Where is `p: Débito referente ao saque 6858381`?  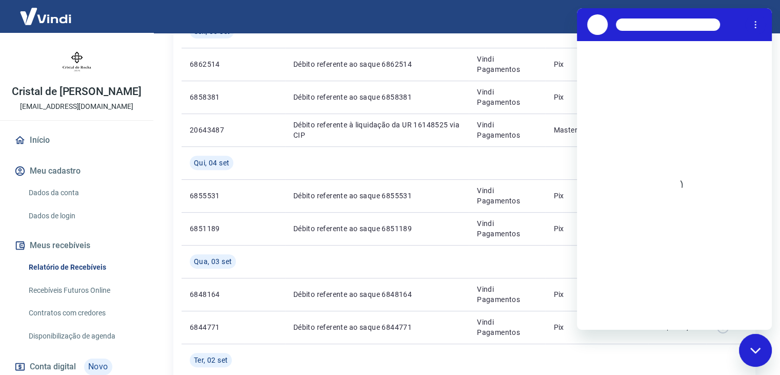
p: Débito referente ao saque 6858381 is located at coordinates (377, 97).